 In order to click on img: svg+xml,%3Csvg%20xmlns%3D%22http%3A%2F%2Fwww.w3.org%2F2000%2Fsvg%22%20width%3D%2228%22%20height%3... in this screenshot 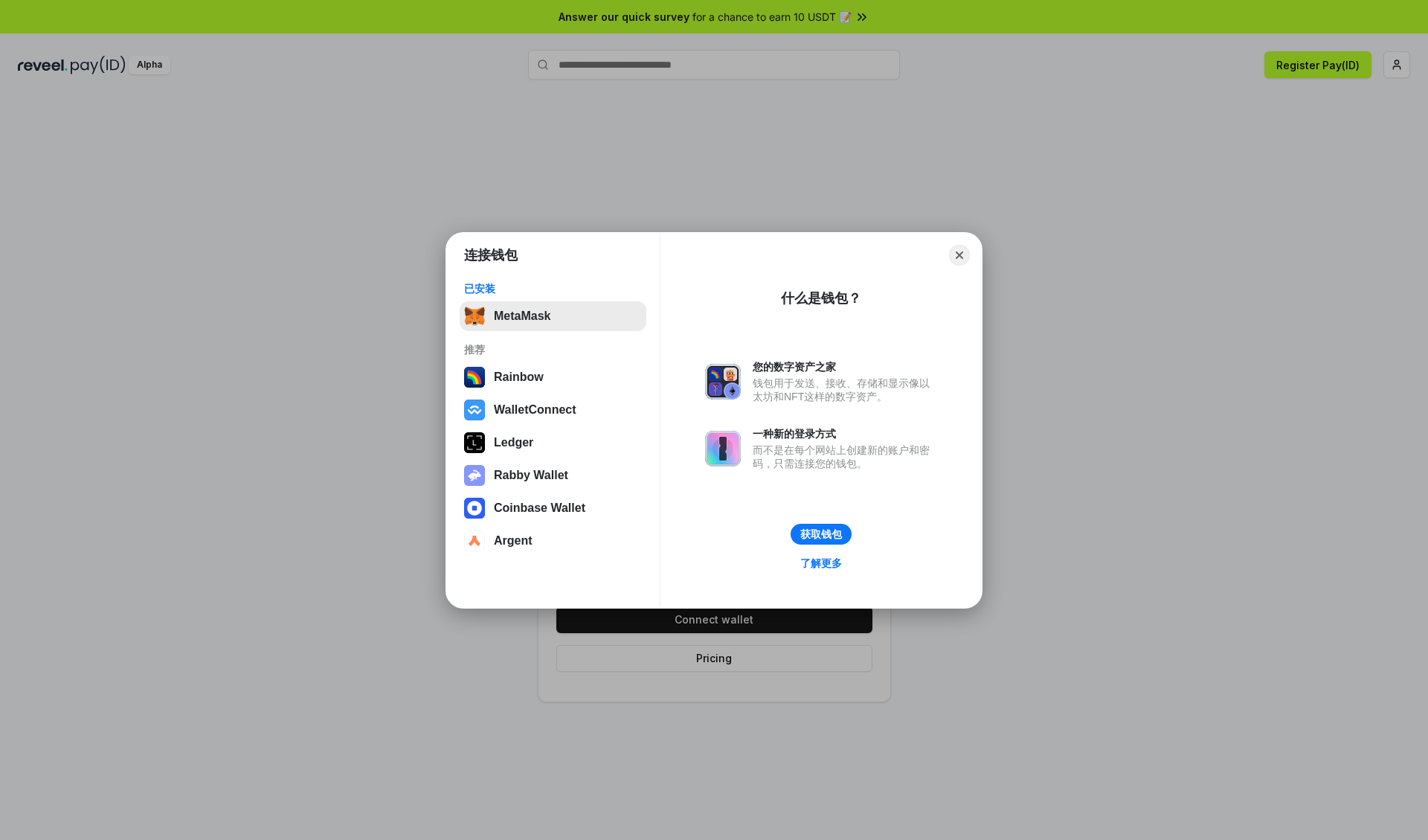, I will do `click(474, 443)`.